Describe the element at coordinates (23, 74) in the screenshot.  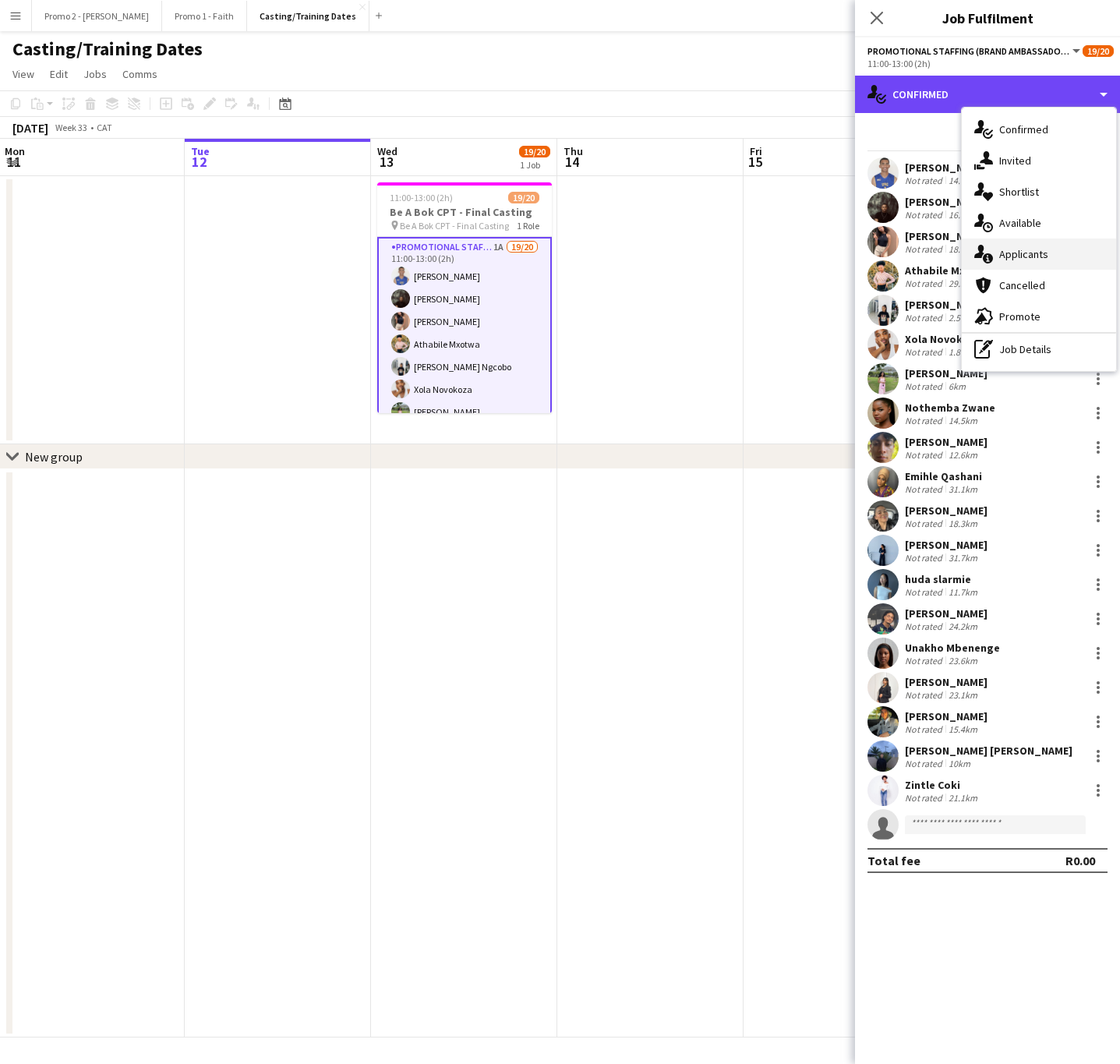
I see `a: View` at that location.